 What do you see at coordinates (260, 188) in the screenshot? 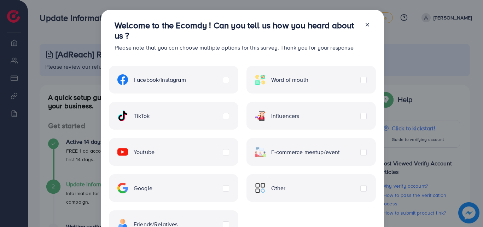
I see `img: ic-other.99c3e012.svg` at bounding box center [260, 188].